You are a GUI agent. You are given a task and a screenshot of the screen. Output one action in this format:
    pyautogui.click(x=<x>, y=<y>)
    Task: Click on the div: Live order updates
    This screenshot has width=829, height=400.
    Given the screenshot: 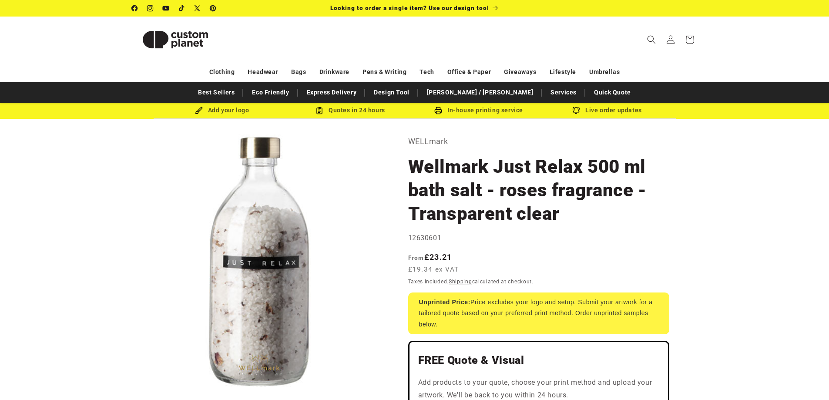 What is the action you would take?
    pyautogui.click(x=607, y=110)
    